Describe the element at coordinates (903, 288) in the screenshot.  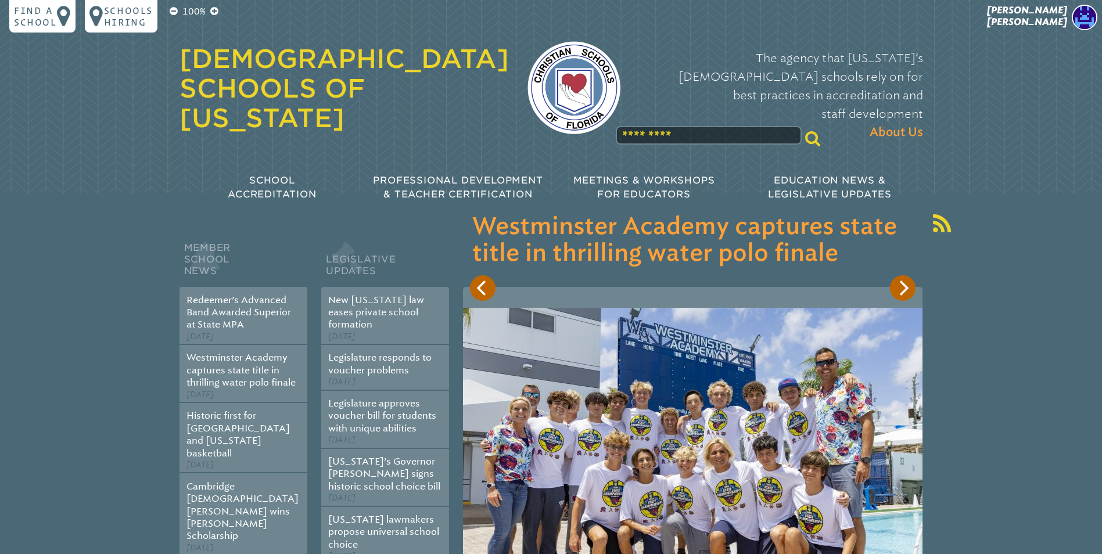
I see `button: Next` at that location.